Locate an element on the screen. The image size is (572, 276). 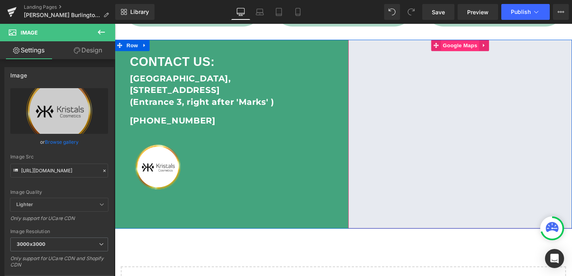
a: New Library is located at coordinates (135, 12).